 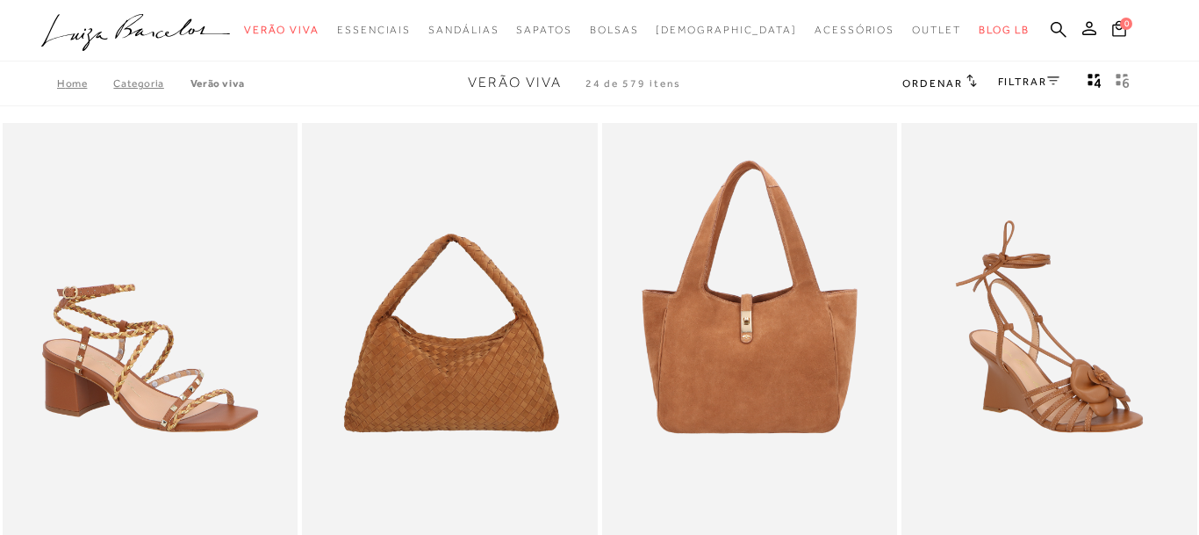 What do you see at coordinates (937, 30) in the screenshot?
I see `span: Outlet` at bounding box center [937, 30].